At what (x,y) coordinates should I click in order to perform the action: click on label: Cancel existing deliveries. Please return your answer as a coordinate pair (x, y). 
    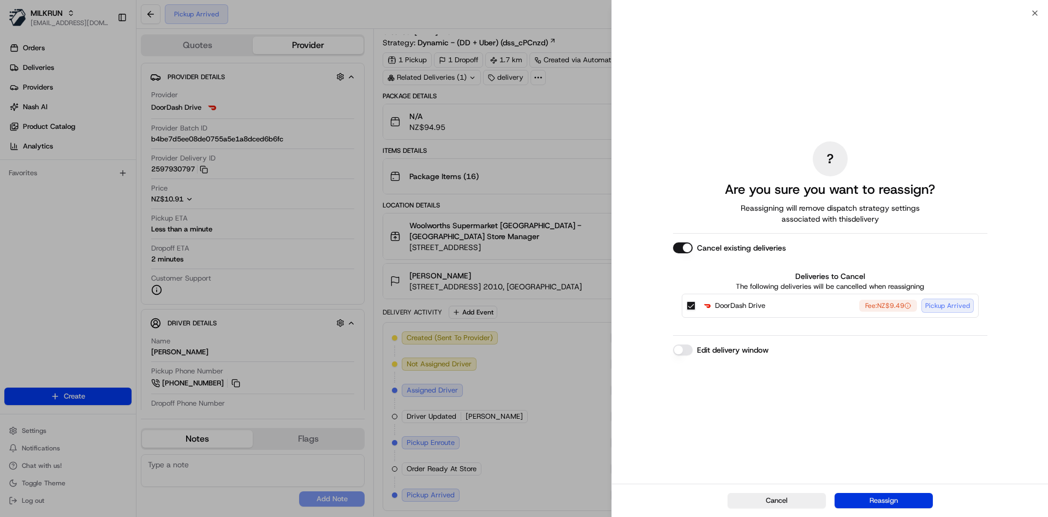
    Looking at the image, I should click on (741, 248).